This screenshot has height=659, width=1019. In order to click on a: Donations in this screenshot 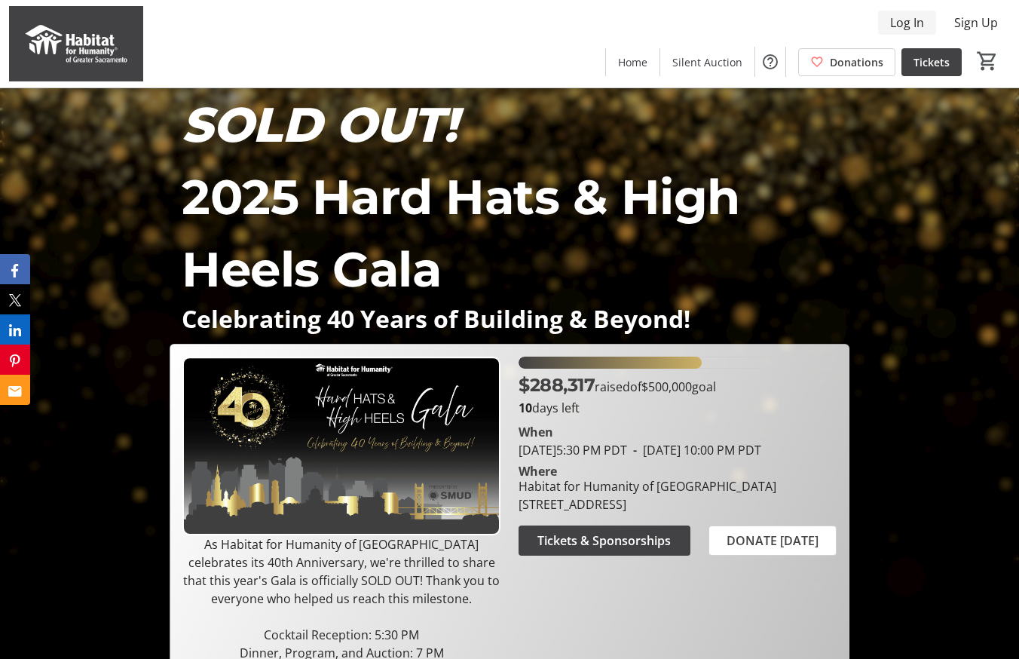, I will do `click(846, 62)`.